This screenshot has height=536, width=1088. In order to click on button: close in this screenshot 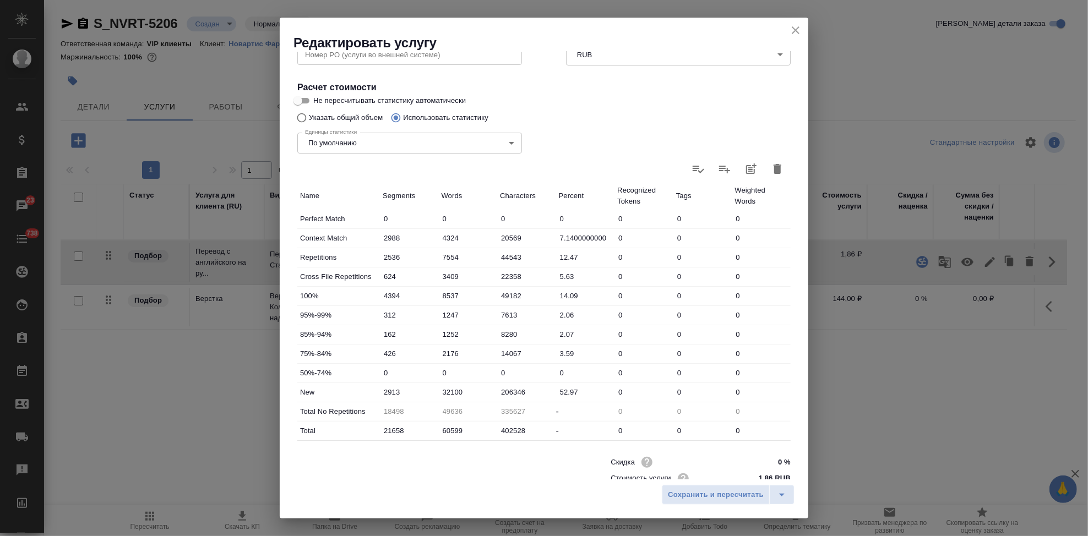, I will do `click(796, 30)`.